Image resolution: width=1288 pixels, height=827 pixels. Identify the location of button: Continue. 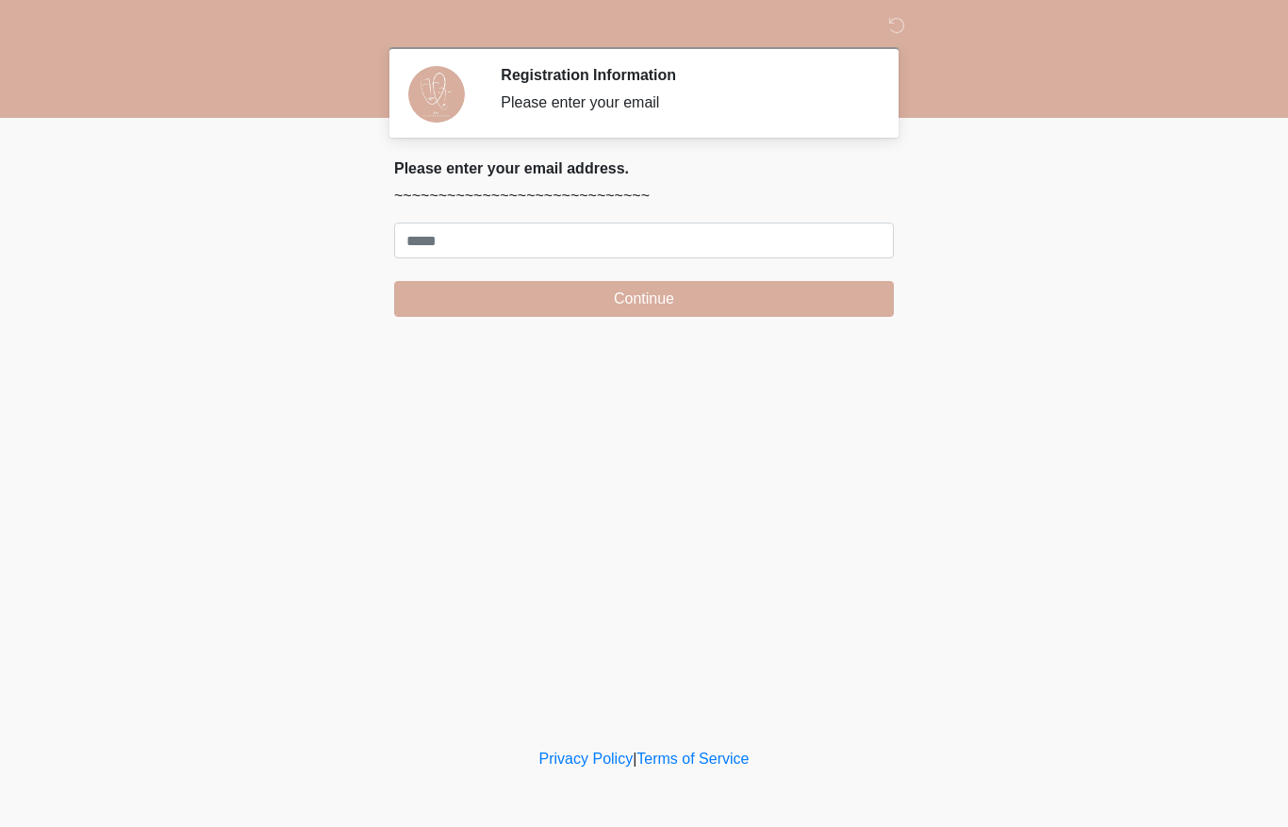
(644, 299).